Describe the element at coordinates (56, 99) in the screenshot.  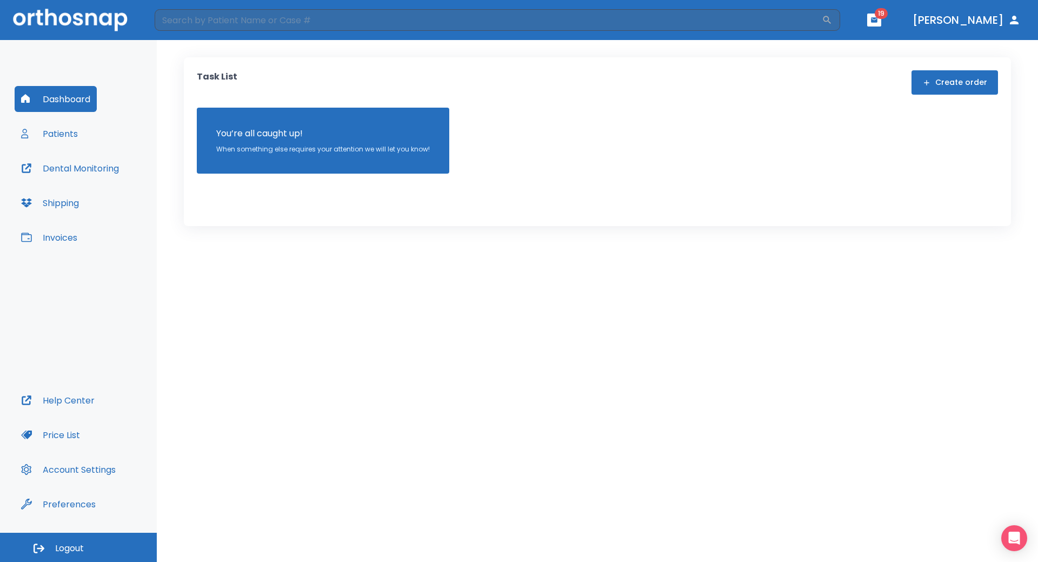
I see `a: Dashboard` at that location.